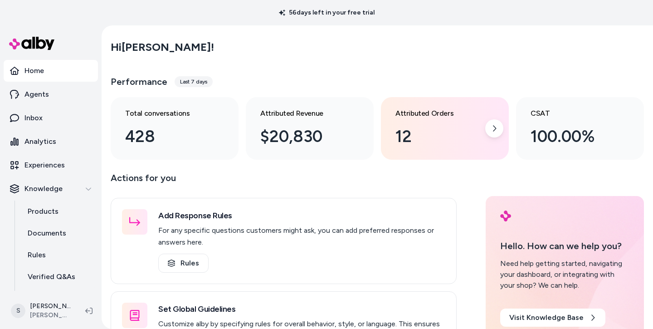 This screenshot has height=329, width=653. What do you see at coordinates (302, 113) in the screenshot?
I see `h3: Attributed Revenue` at bounding box center [302, 113].